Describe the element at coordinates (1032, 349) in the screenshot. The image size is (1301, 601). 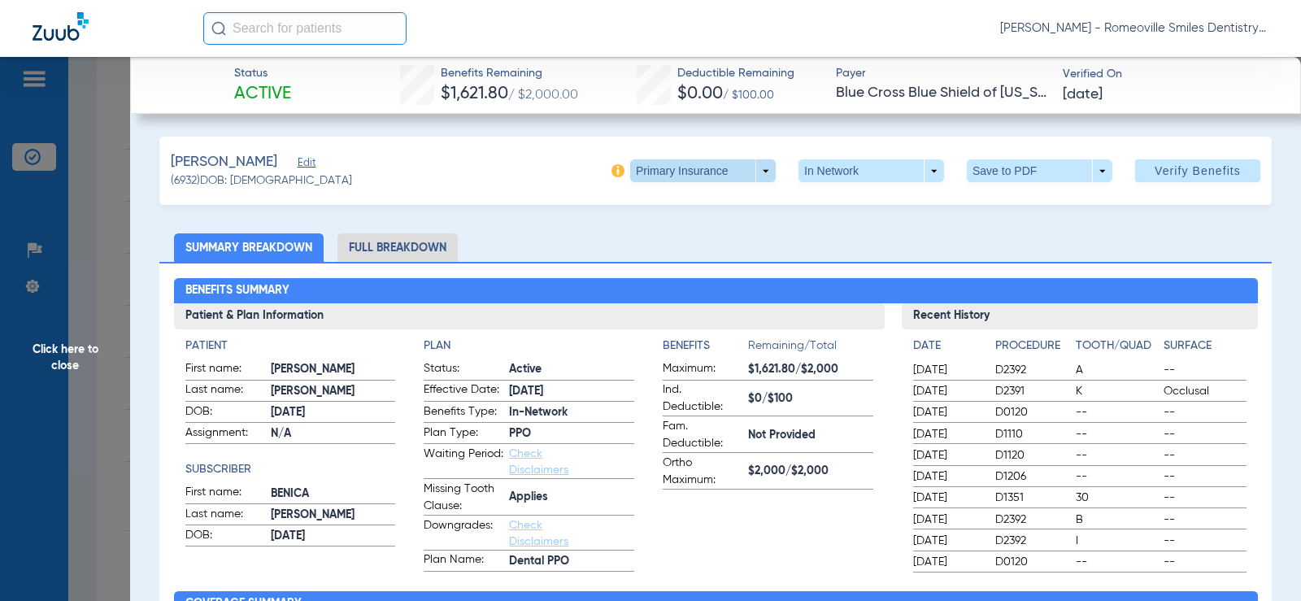
I see `app-breakdown-title: Procedure` at that location.